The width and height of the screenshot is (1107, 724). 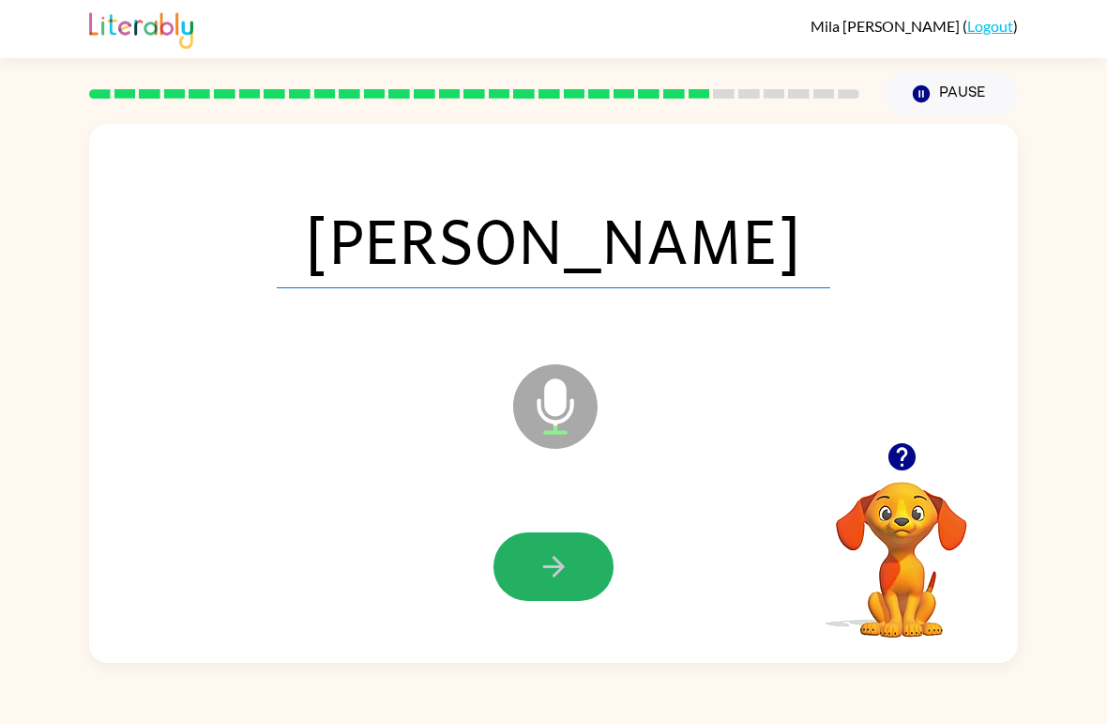 I want to click on video: Your browser must support playing .mp4 files to use Literably. Please try using another browser., so click(x=902, y=546).